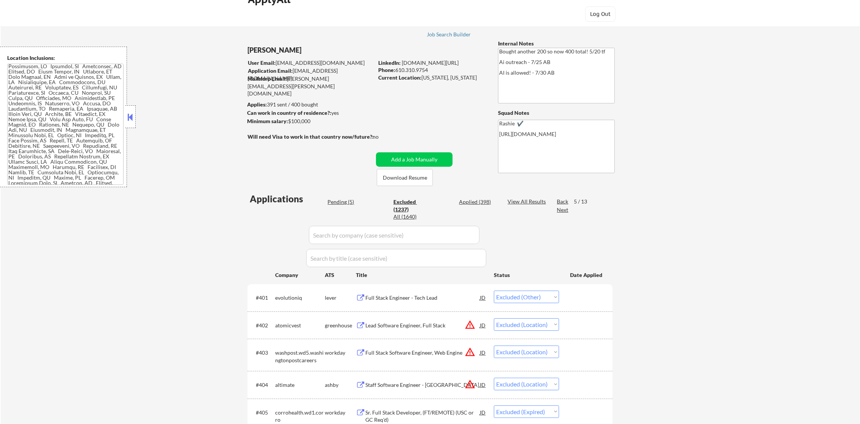 The image size is (860, 424). Describe the element at coordinates (423, 353) in the screenshot. I see `div: Full Stack Software Engineer, Web Engine` at that location.